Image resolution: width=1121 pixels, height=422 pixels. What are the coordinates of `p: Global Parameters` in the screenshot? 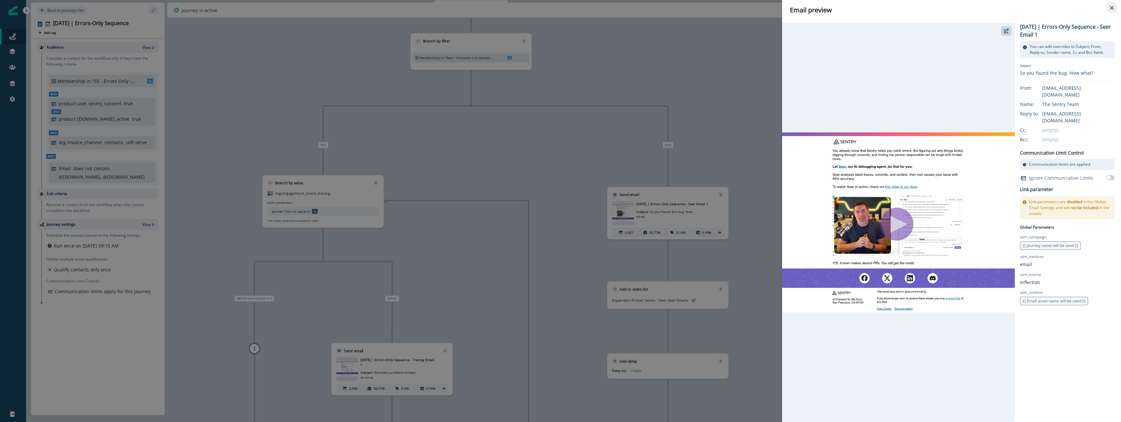 It's located at (1037, 226).